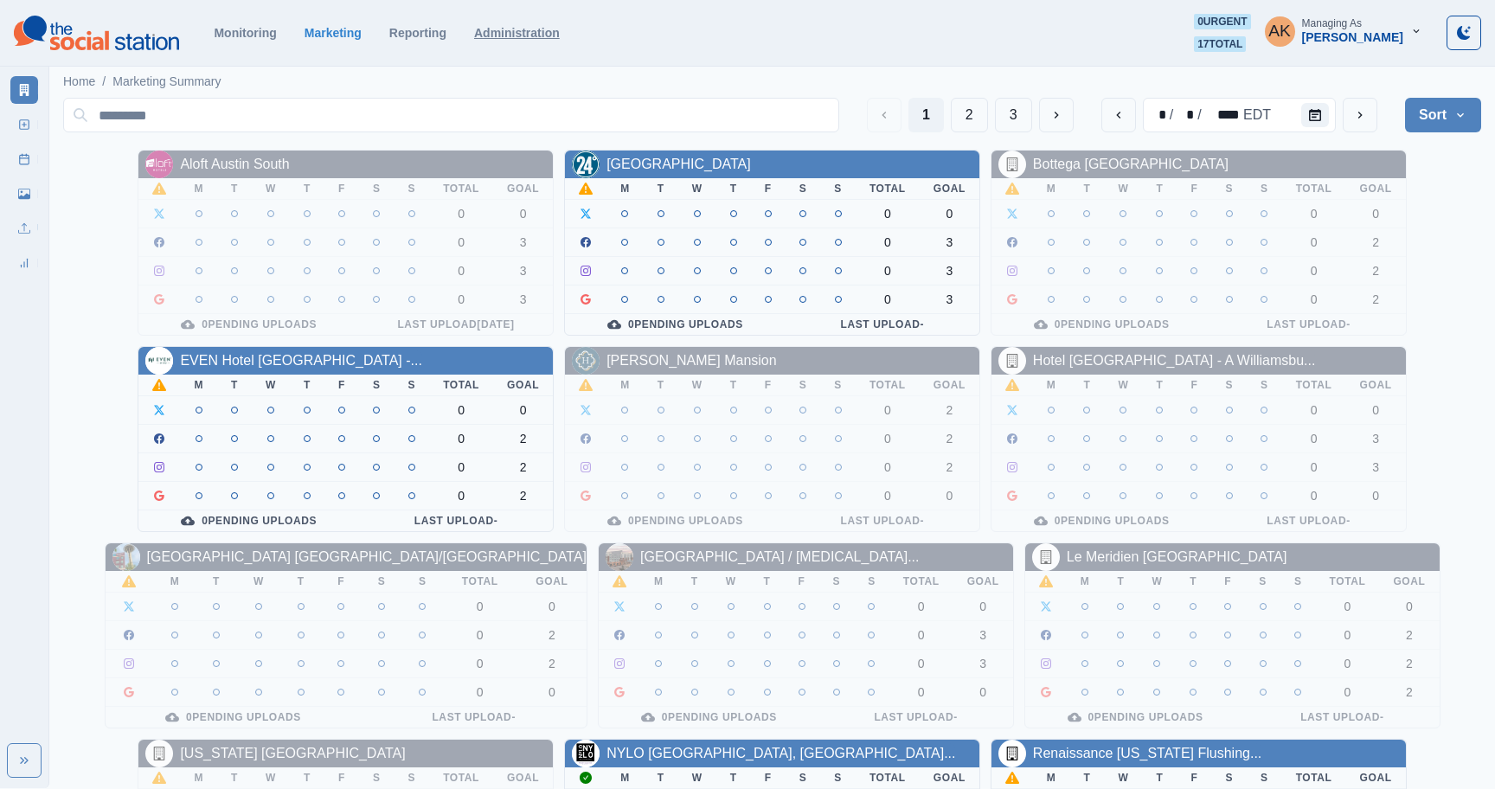 The width and height of the screenshot is (1495, 789). What do you see at coordinates (1046, 557) in the screenshot?
I see `img: default-building-icon.png` at bounding box center [1046, 557].